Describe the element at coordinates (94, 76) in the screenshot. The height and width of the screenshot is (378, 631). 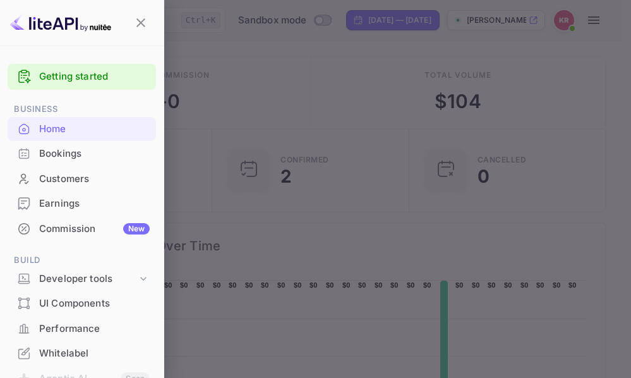
I see `a: Getting started` at that location.